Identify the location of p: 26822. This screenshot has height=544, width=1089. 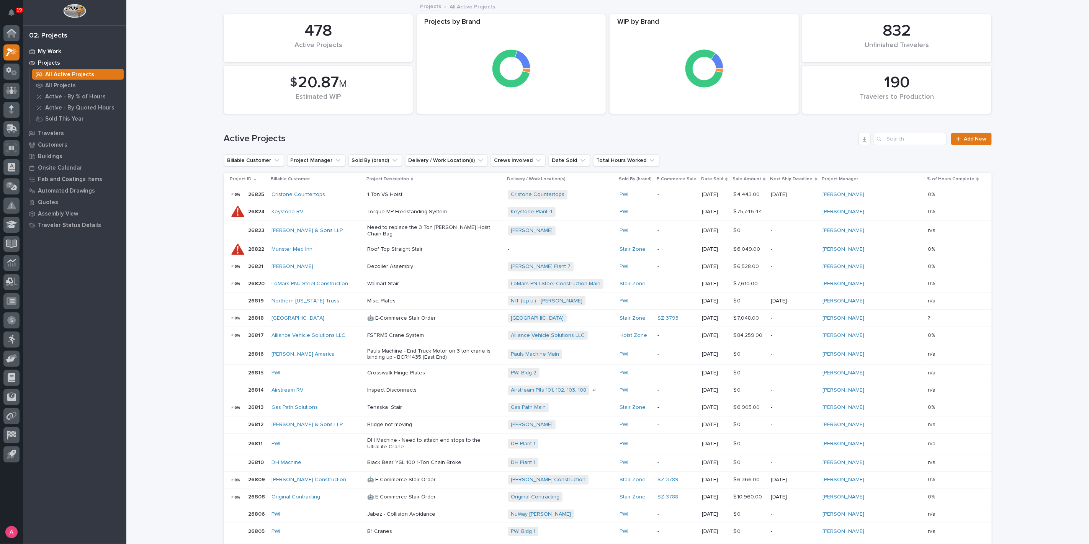
(257, 248).